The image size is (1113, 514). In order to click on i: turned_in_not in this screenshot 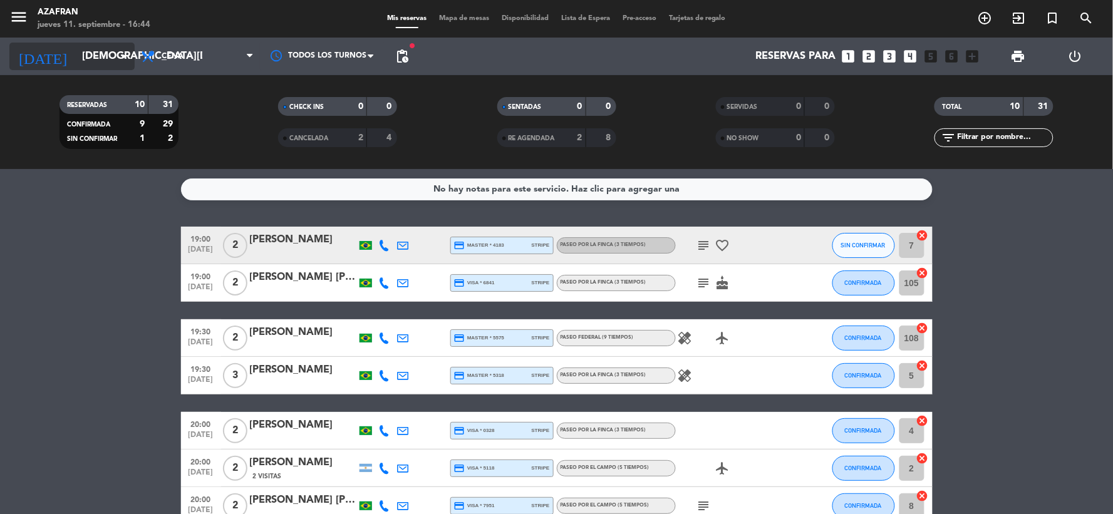, I will do `click(1053, 18)`.